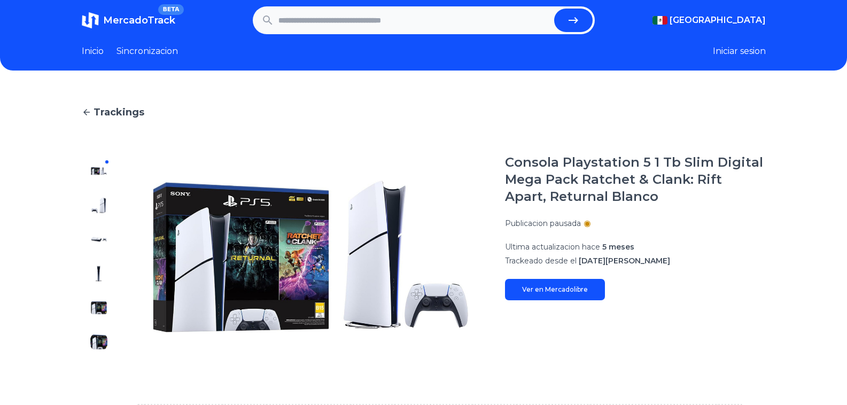  Describe the element at coordinates (424, 112) in the screenshot. I see `a: Trackings` at that location.